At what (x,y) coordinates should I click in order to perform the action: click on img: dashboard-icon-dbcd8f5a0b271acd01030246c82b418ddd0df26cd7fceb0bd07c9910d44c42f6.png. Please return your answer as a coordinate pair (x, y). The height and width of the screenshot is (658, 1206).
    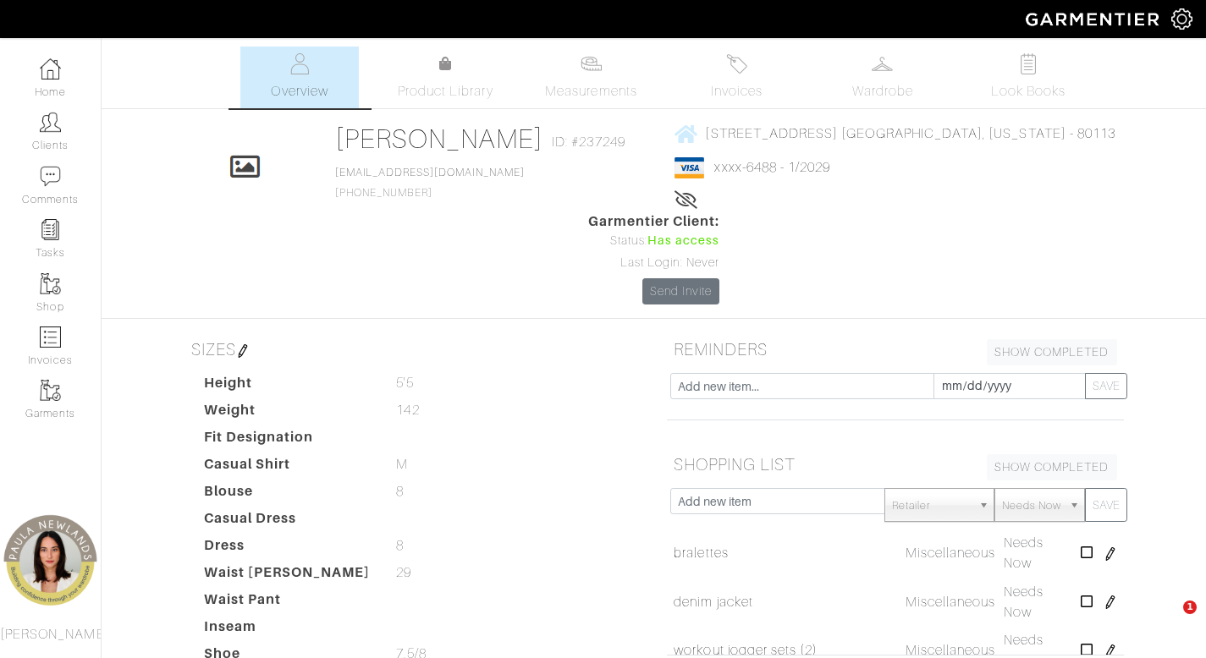
    Looking at the image, I should click on (50, 69).